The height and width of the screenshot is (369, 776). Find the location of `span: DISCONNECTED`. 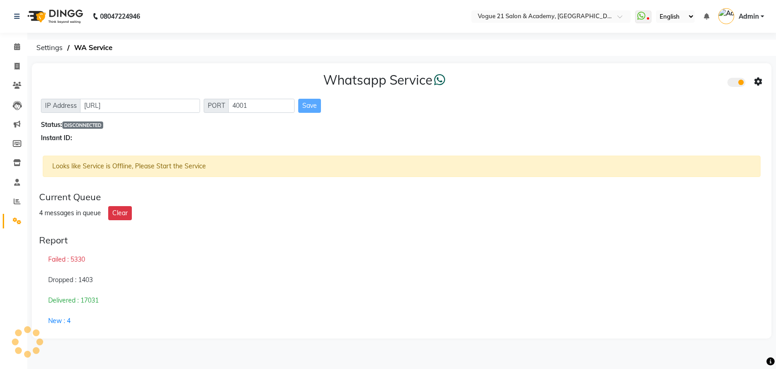

span: DISCONNECTED is located at coordinates (83, 125).